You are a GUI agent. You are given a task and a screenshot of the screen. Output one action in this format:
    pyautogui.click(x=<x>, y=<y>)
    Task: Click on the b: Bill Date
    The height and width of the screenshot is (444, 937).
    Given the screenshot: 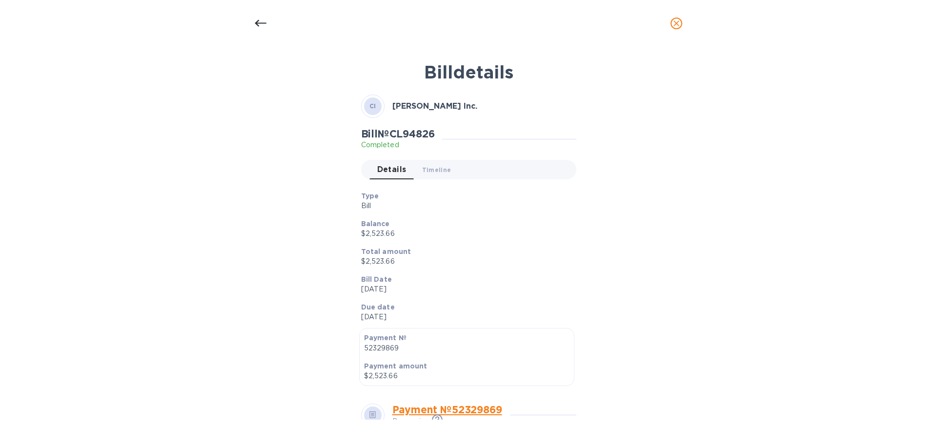 What is the action you would take?
    pyautogui.click(x=376, y=280)
    